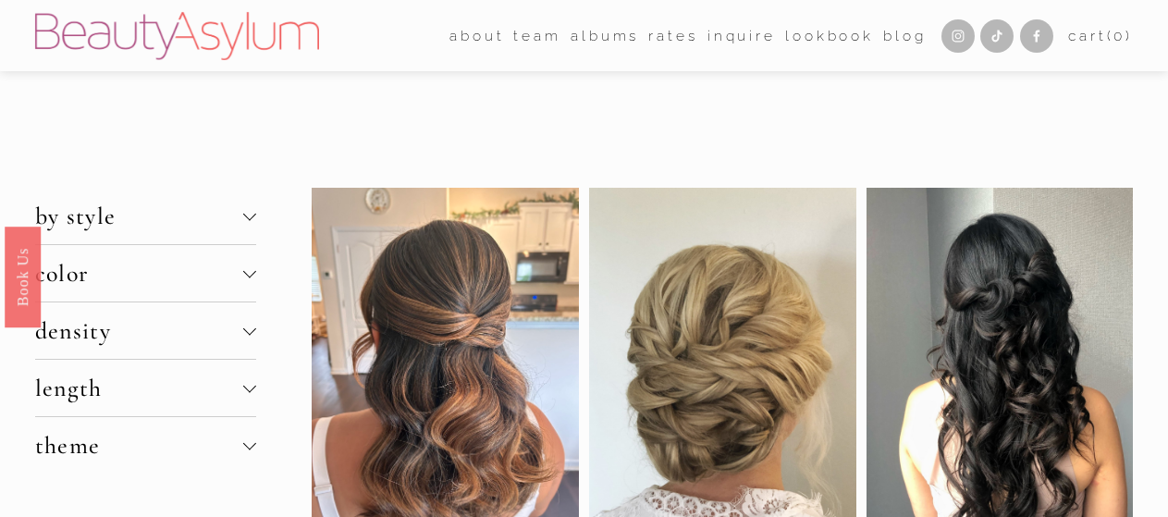 This screenshot has width=1168, height=517. Describe the element at coordinates (1100, 36) in the screenshot. I see `a: Cart(0)` at that location.